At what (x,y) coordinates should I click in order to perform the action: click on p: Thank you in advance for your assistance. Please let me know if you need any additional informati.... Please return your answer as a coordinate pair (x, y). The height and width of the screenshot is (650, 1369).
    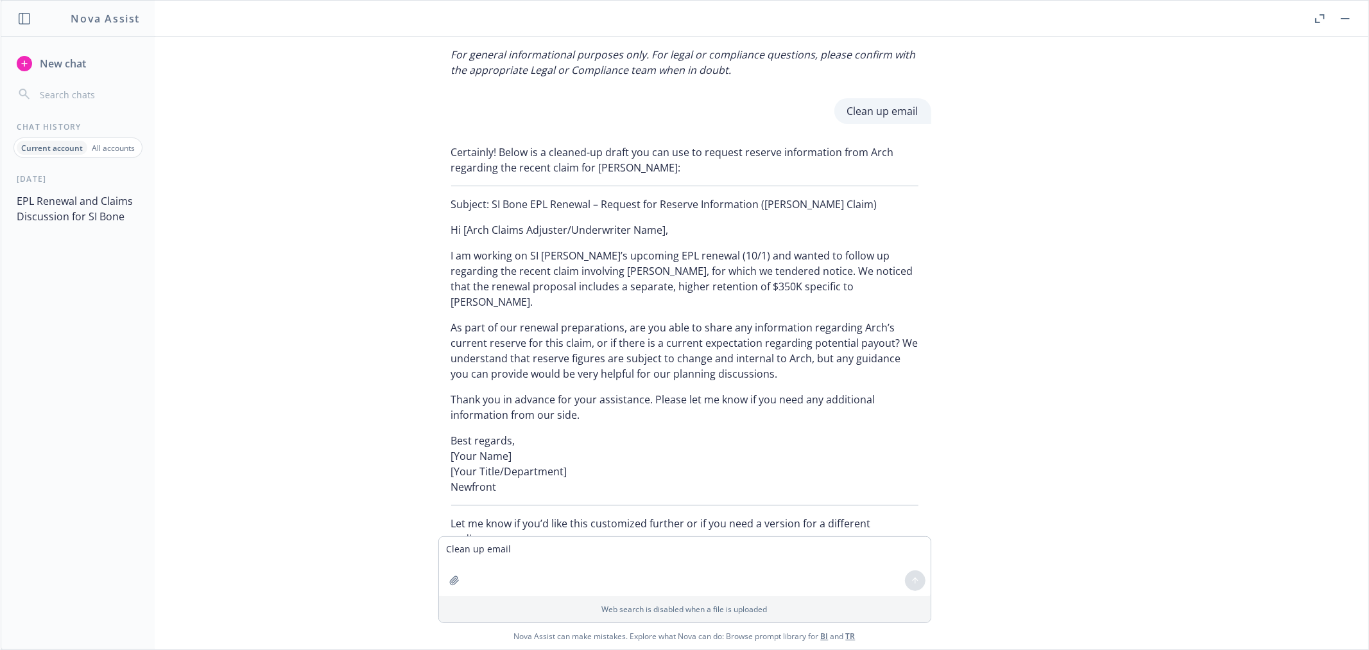
    Looking at the image, I should click on (685, 407).